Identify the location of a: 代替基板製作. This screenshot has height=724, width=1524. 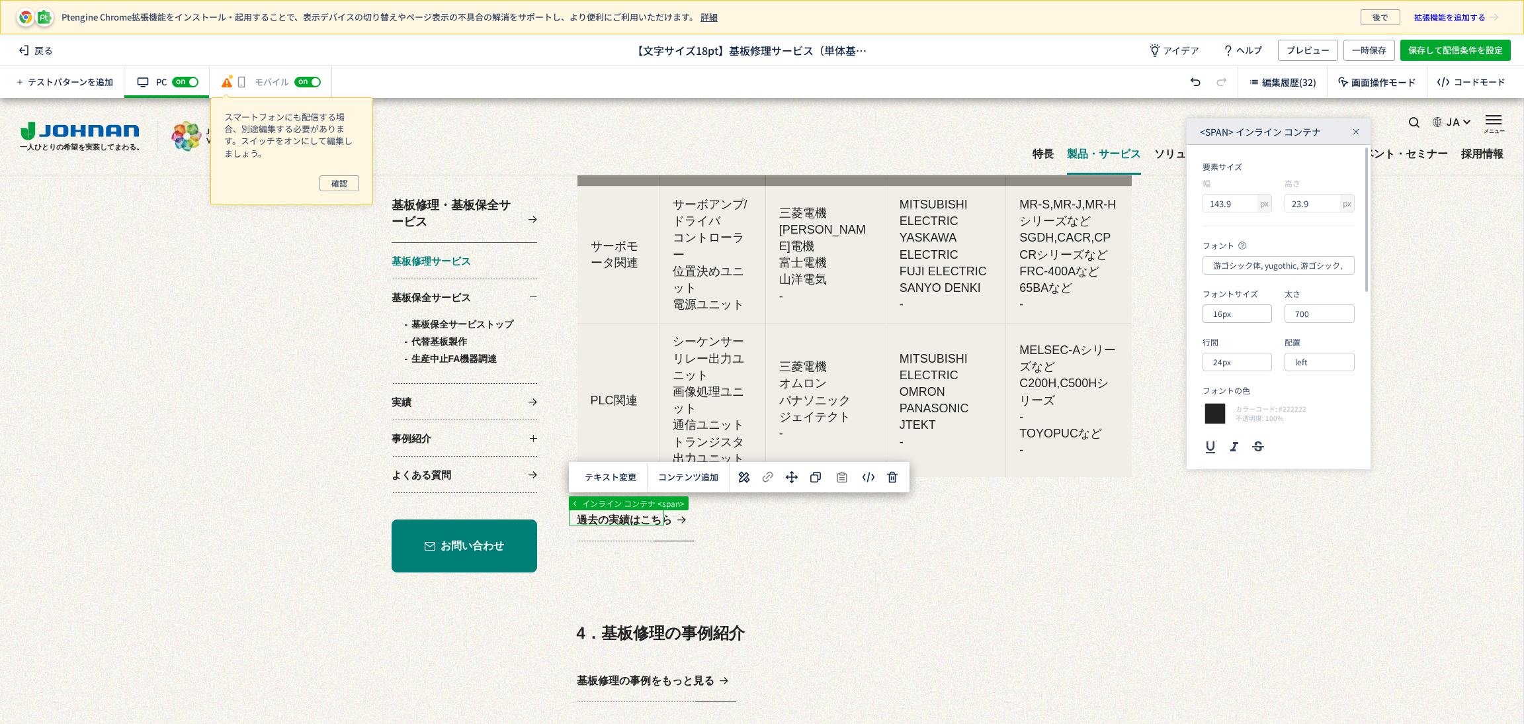
(471, 243).